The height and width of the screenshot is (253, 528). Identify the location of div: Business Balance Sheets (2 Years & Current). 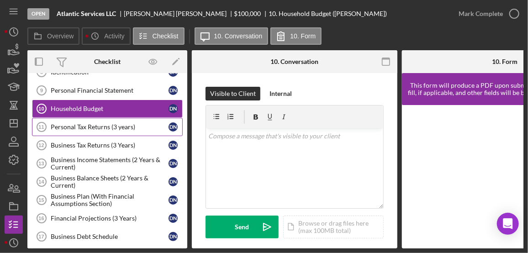
(110, 182).